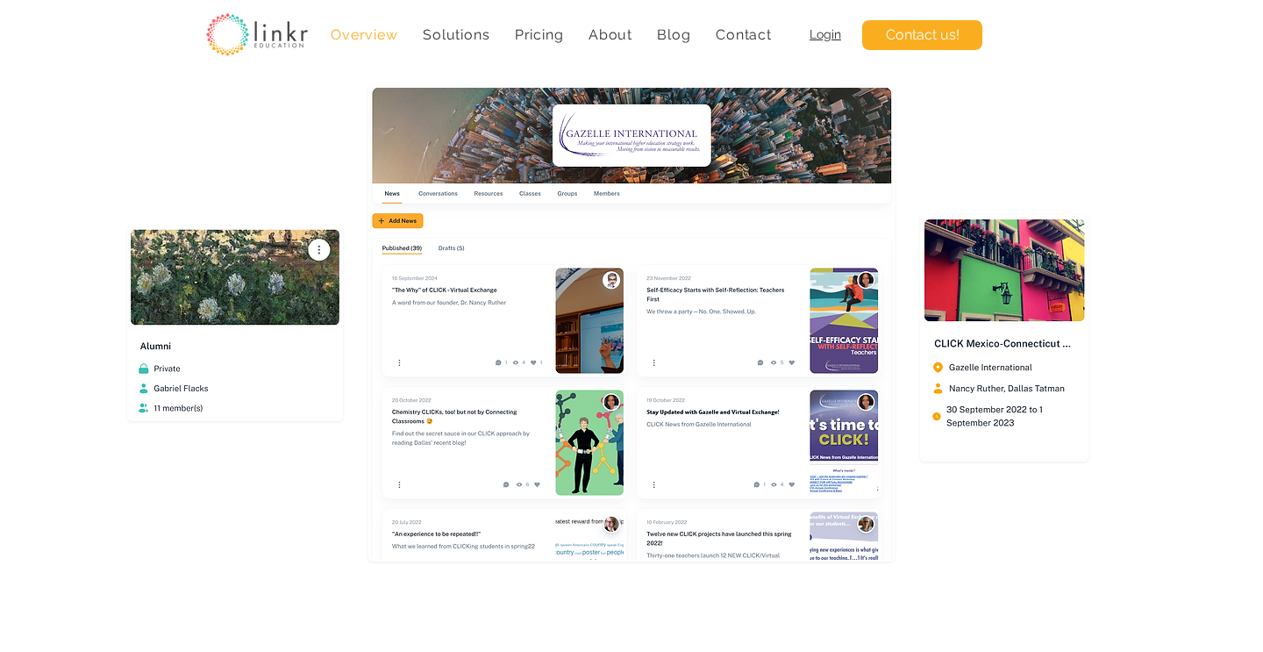 Image resolution: width=1263 pixels, height=652 pixels. What do you see at coordinates (674, 34) in the screenshot?
I see `a: Blog` at bounding box center [674, 34].